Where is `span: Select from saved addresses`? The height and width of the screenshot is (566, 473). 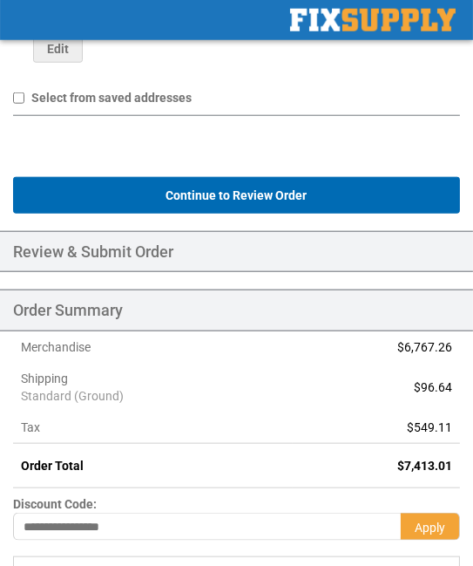
span: Select from saved addresses is located at coordinates (112, 98).